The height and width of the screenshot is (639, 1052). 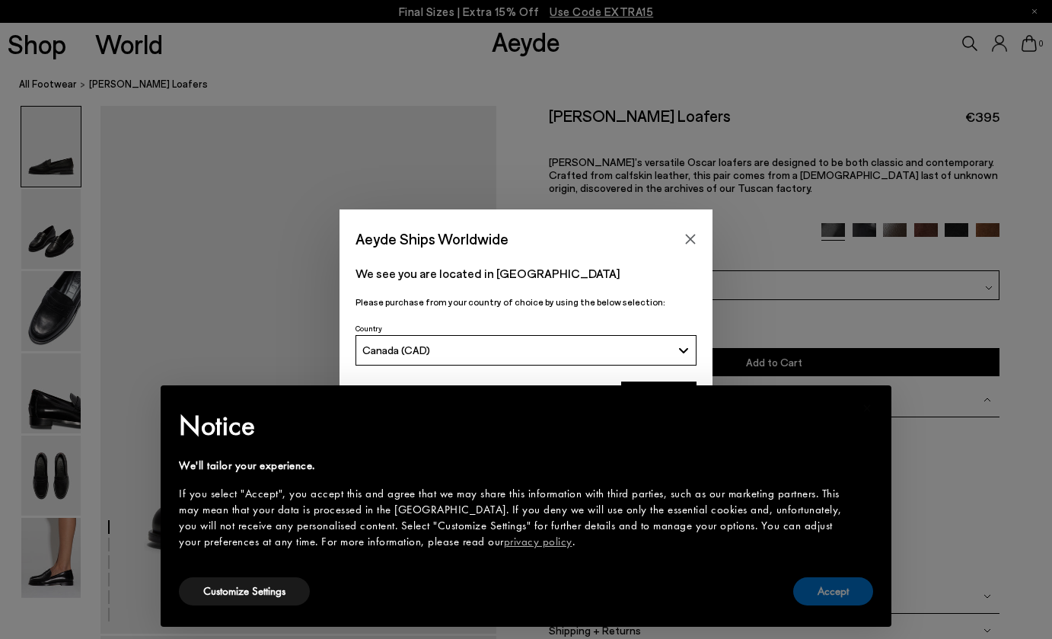 I want to click on p: Please purchase from your country of choice by using the below selection:, so click(x=526, y=301).